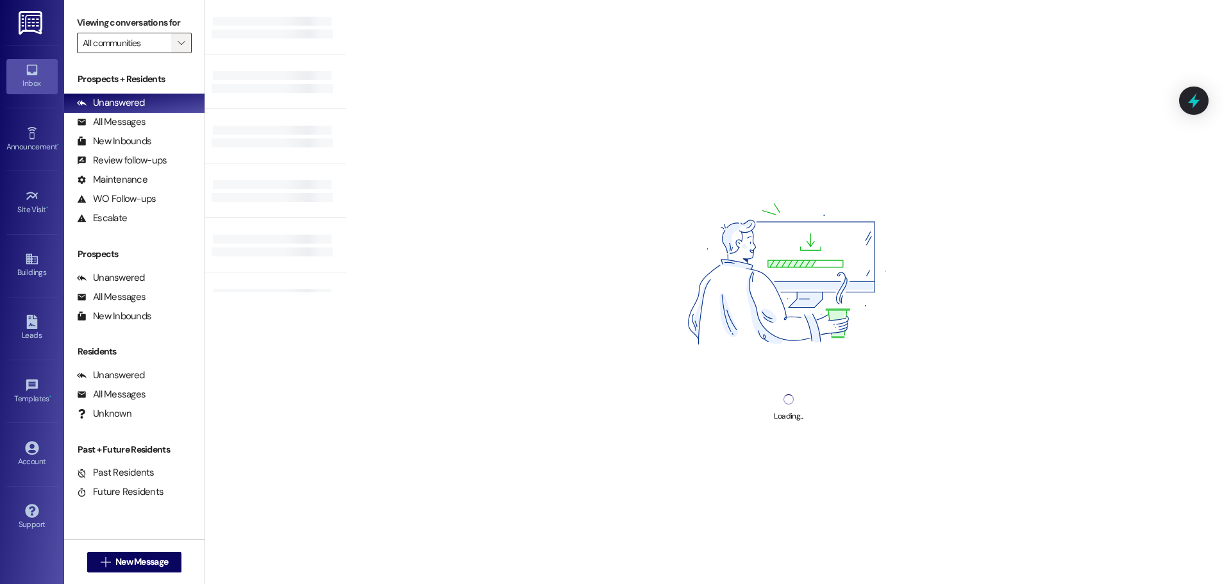 The width and height of the screenshot is (1231, 584). Describe the element at coordinates (142, 562) in the screenshot. I see `span: New Message` at that location.